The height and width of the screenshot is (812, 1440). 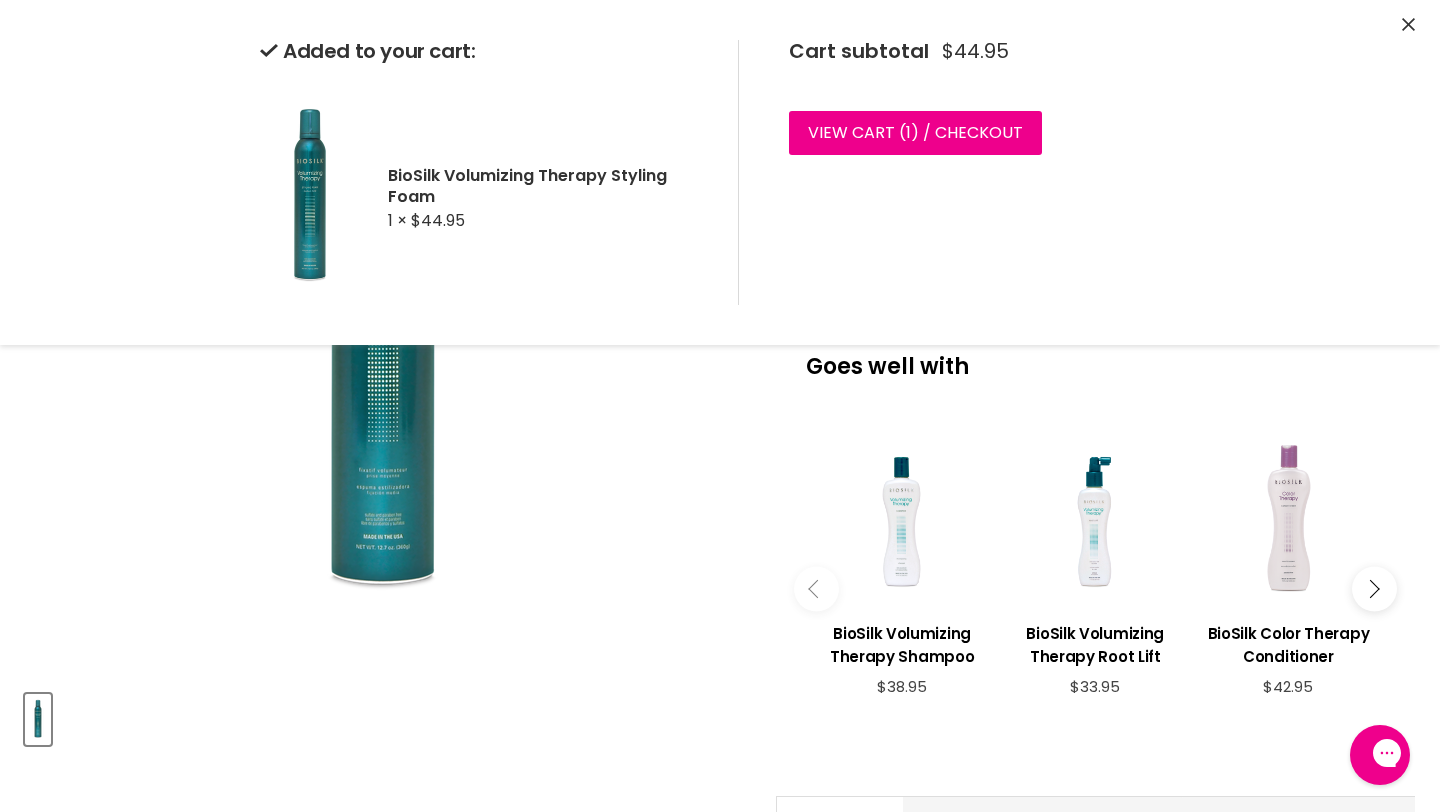 I want to click on h3: BioSilk Volumizing Therapy Shampoo, so click(x=902, y=645).